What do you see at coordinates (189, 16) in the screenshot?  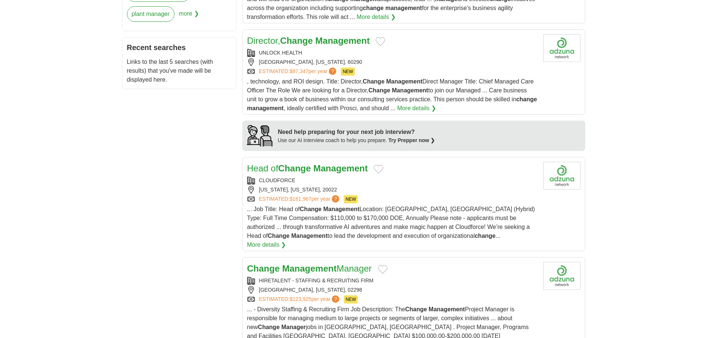 I see `span: more ❯` at bounding box center [189, 16].